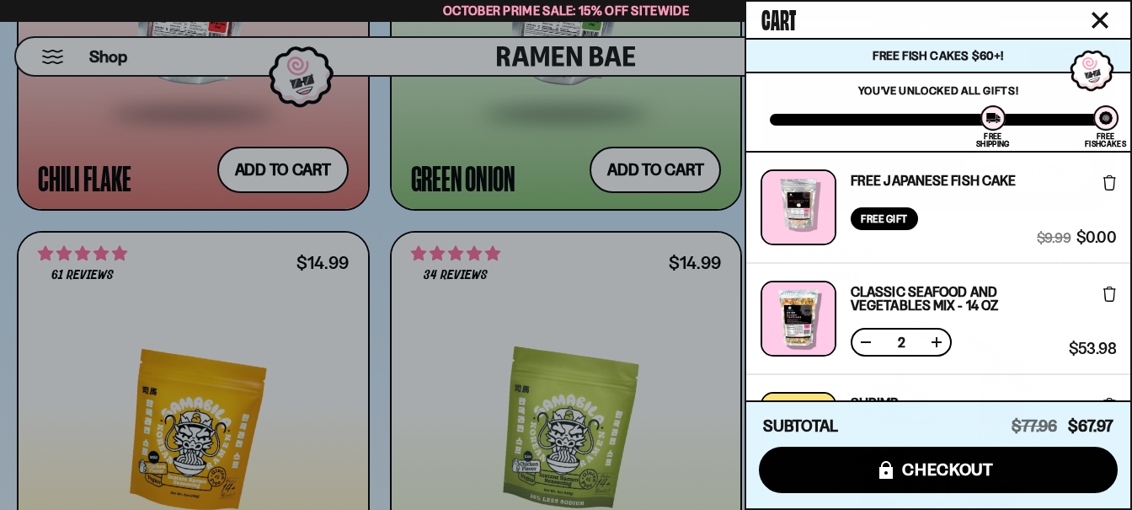  Describe the element at coordinates (800, 426) in the screenshot. I see `h4: Subtotal` at that location.